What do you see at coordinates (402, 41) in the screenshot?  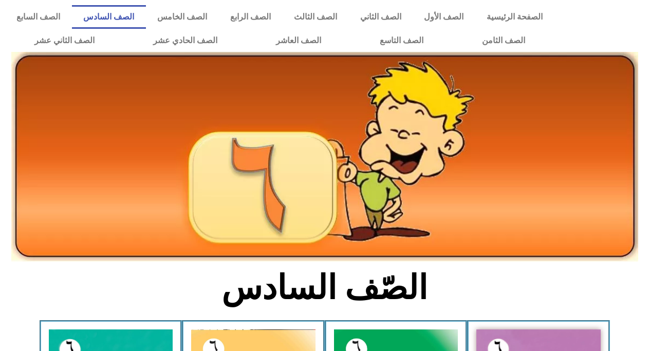 I see `a: الصف التاسع` at bounding box center [402, 41].